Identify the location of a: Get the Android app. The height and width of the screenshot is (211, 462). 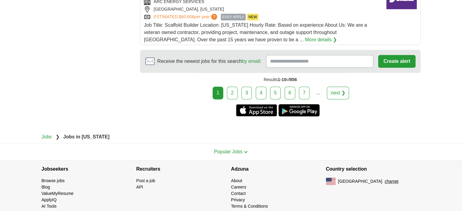
(299, 110).